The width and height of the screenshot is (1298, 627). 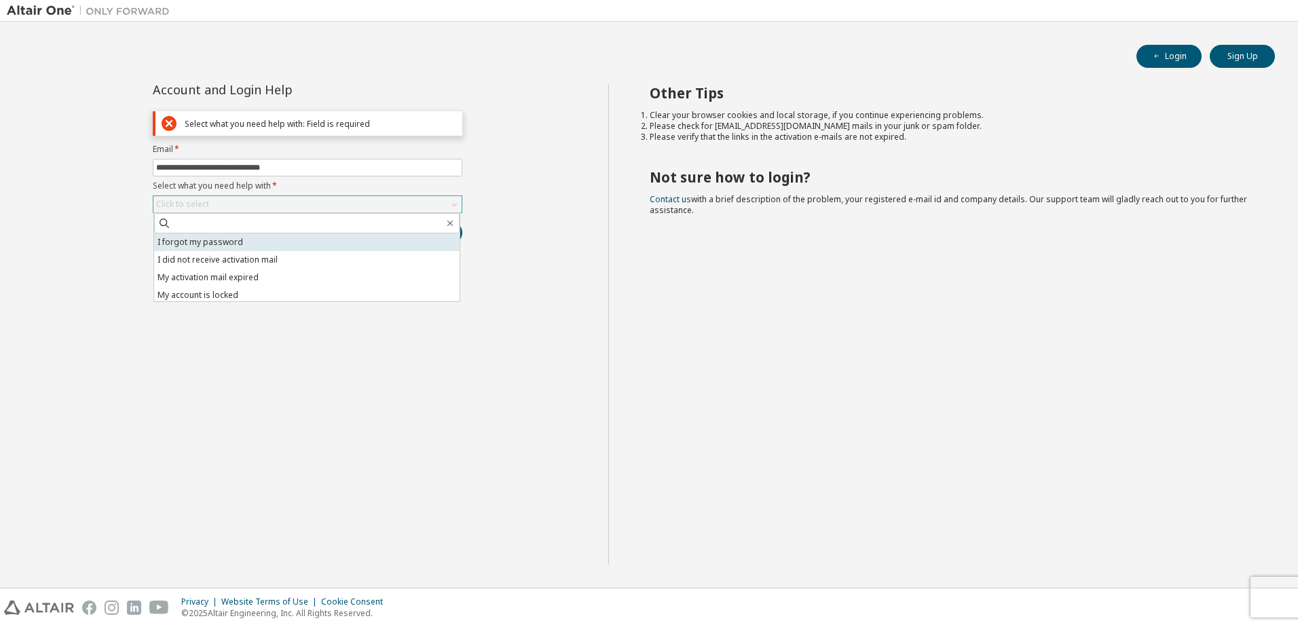 What do you see at coordinates (201, 602) in the screenshot?
I see `div: Privacy` at bounding box center [201, 602].